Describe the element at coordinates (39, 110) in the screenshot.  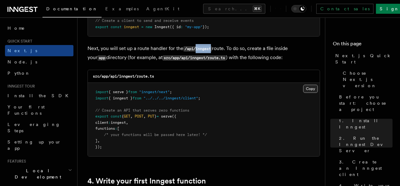
I see `a: Your first Functions` at that location.